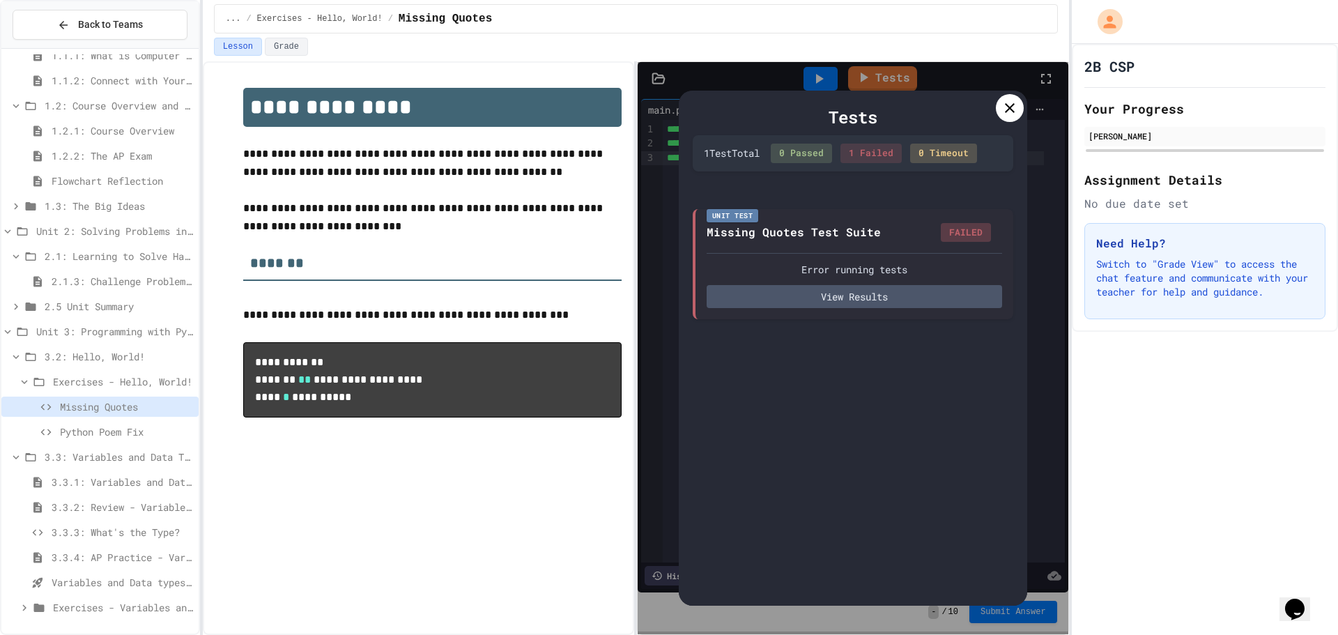 Image resolution: width=1338 pixels, height=635 pixels. What do you see at coordinates (966, 233) in the screenshot?
I see `div: FAILED` at bounding box center [966, 233].